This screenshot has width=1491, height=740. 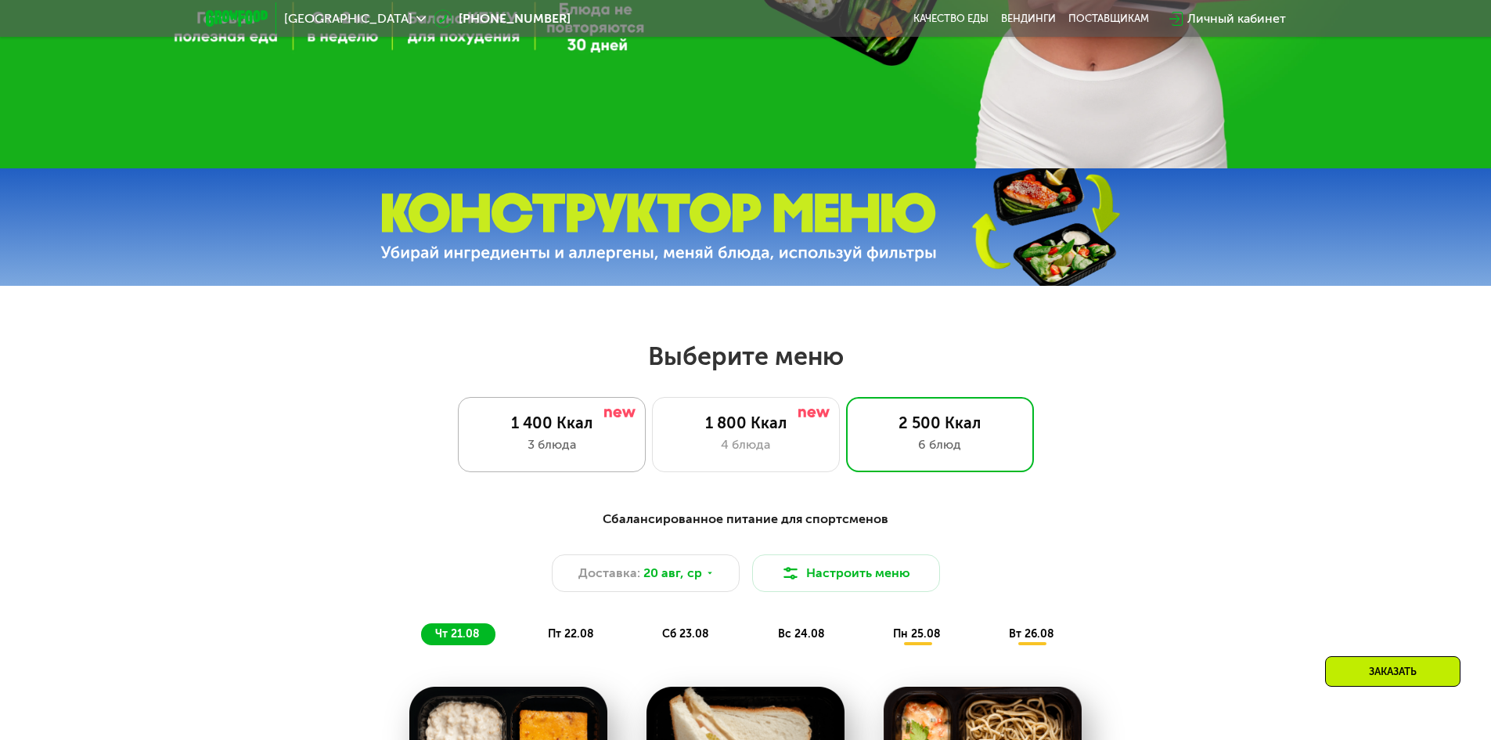 I want to click on span: вс 24.08, so click(x=802, y=633).